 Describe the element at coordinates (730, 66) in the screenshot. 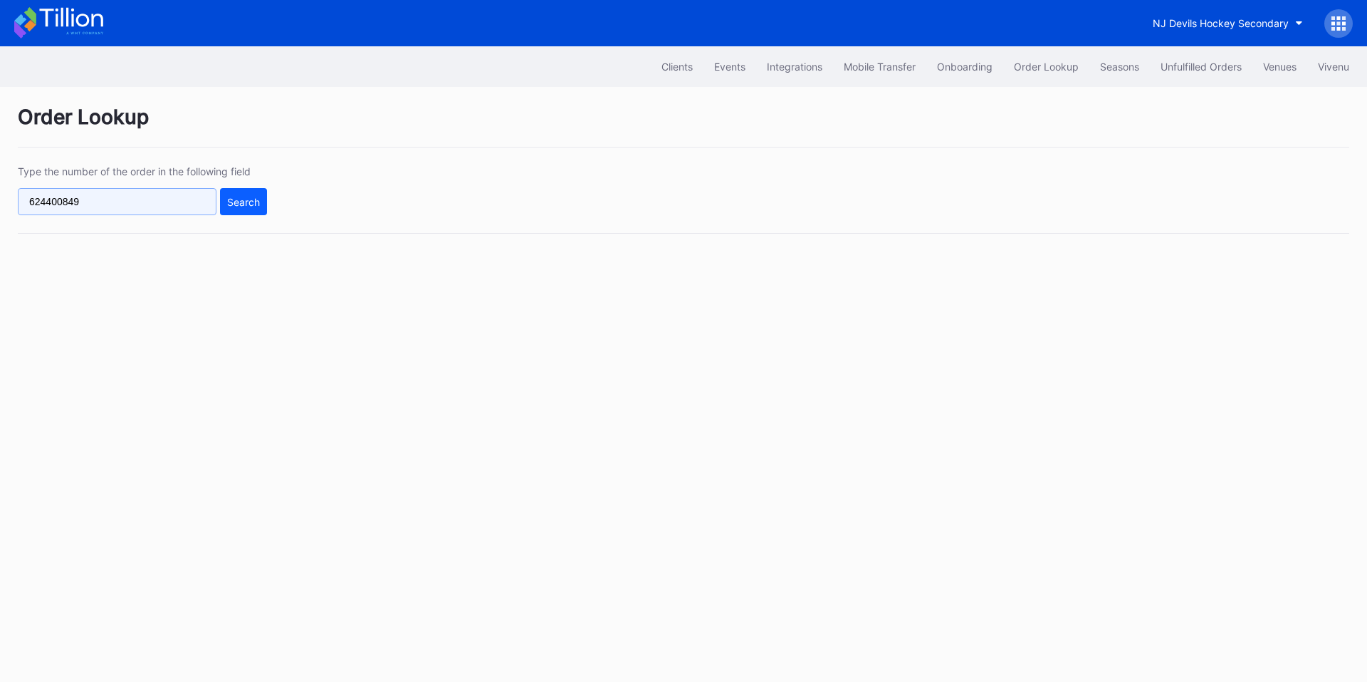

I see `button: Events` at that location.